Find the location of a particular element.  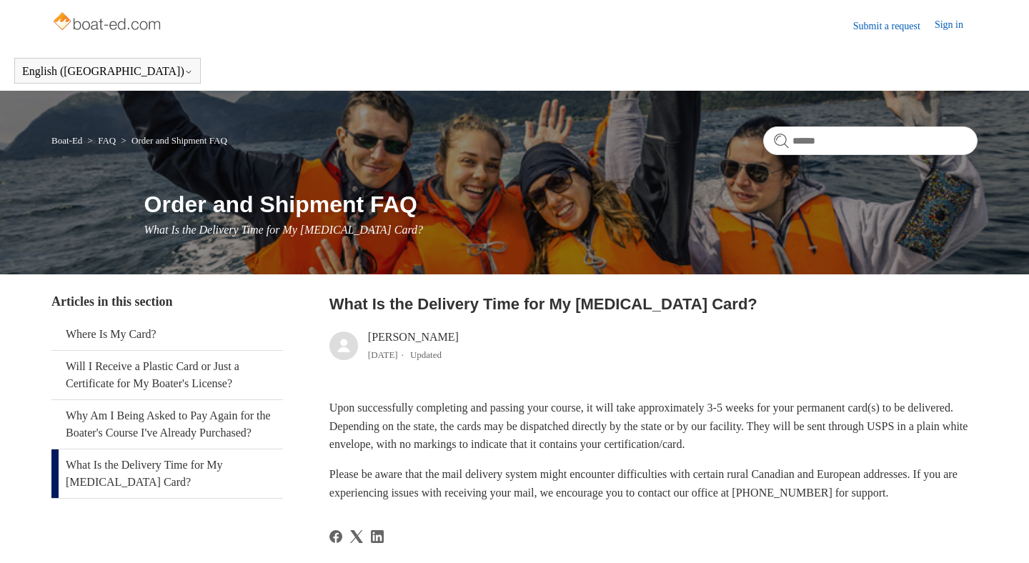

a: Why Am I Being Asked to Pay Again for the Boater's Course I've Already Purchased? is located at coordinates (167, 425).